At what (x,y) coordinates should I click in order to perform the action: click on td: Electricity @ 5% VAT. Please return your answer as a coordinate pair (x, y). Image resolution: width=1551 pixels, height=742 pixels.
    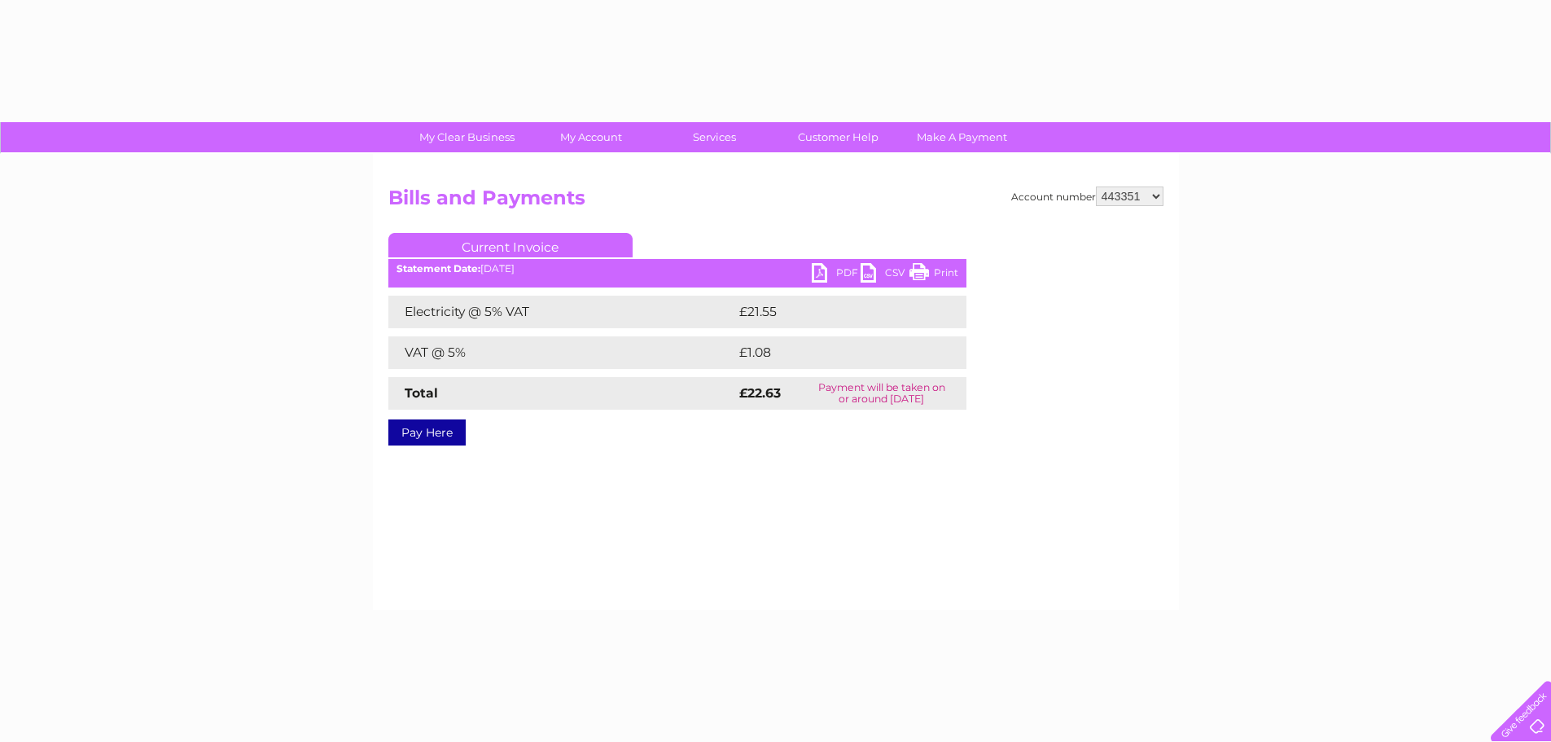
    Looking at the image, I should click on (562, 312).